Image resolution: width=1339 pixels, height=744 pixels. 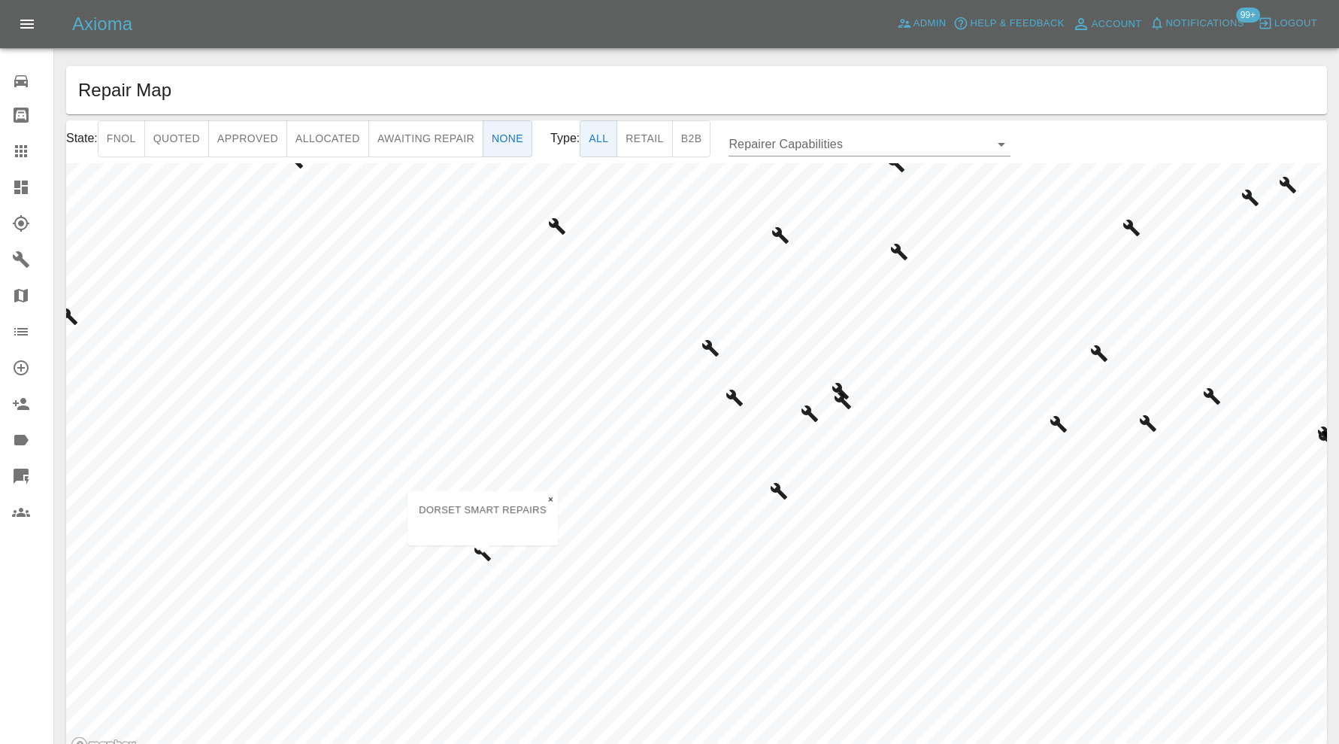 I want to click on button: Open drawer, so click(x=27, y=24).